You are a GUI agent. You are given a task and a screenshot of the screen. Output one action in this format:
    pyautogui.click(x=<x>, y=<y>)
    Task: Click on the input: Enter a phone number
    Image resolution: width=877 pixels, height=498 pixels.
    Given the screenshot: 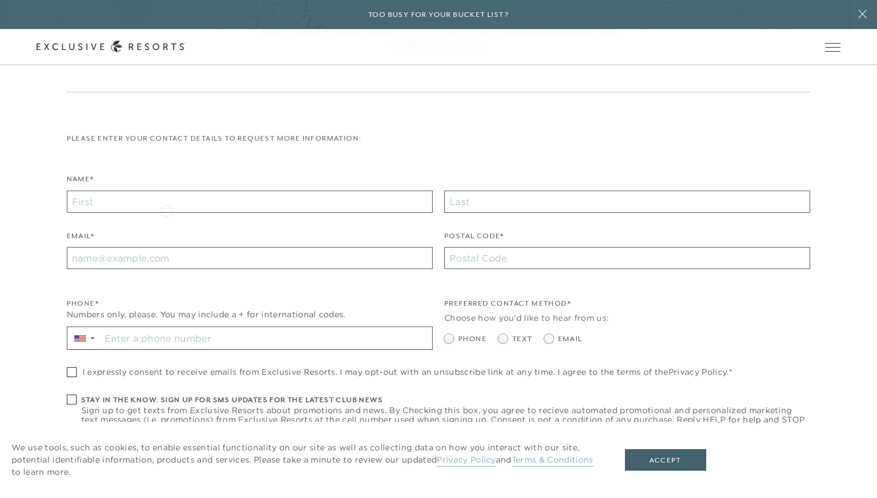 What is the action you would take?
    pyautogui.click(x=266, y=338)
    